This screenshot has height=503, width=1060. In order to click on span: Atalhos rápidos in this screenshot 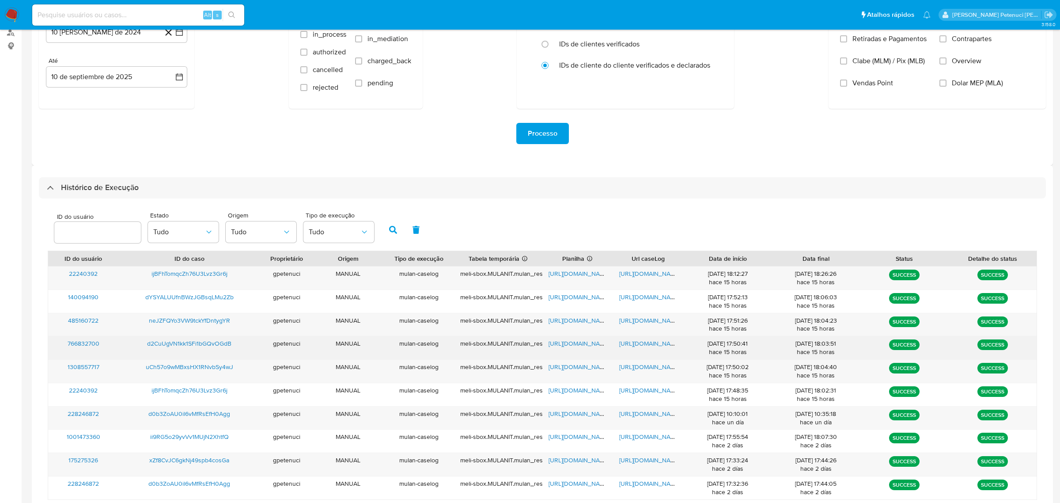, I will do `click(891, 15)`.